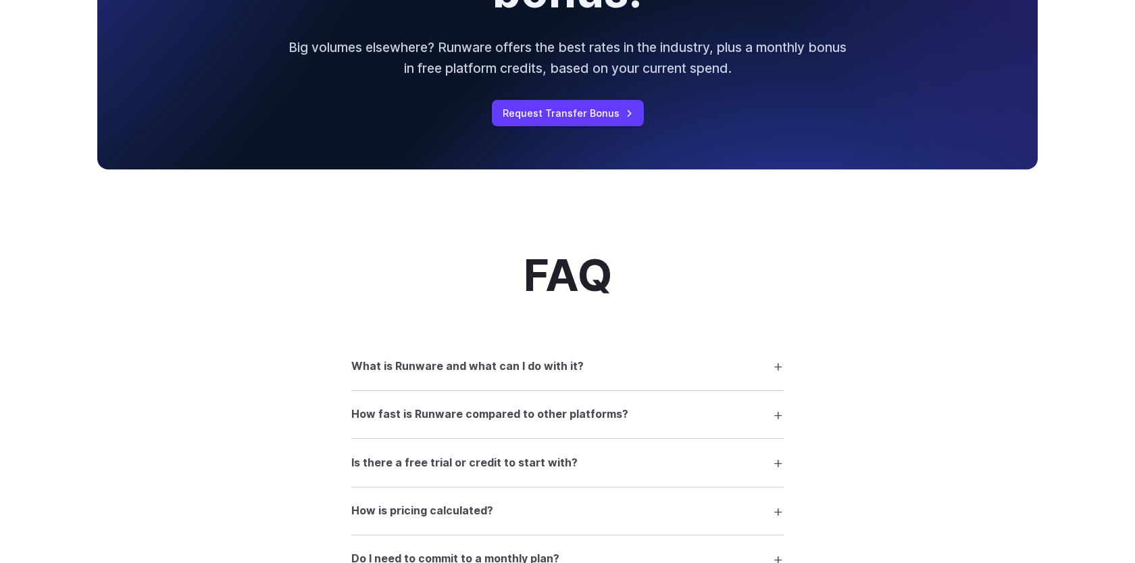  Describe the element at coordinates (490, 415) in the screenshot. I see `h3: How fast is Runware compared to other platforms?` at that location.